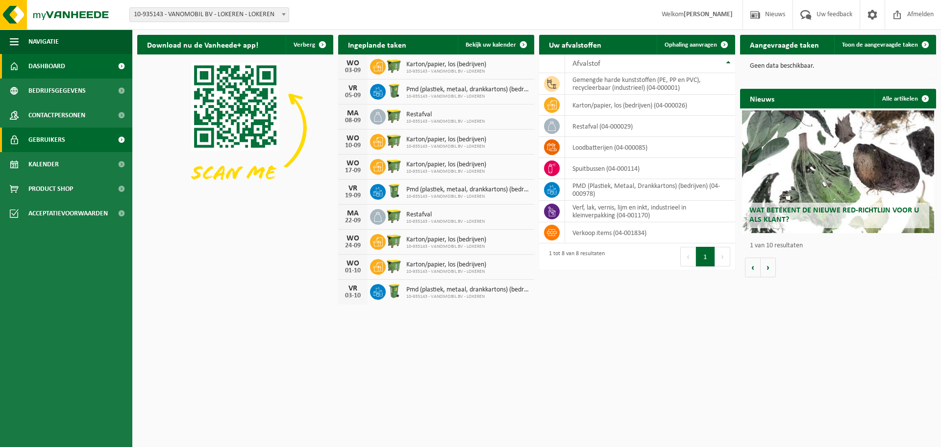 The width and height of the screenshot is (941, 447). Describe the element at coordinates (57, 115) in the screenshot. I see `span: Contactpersonen` at that location.